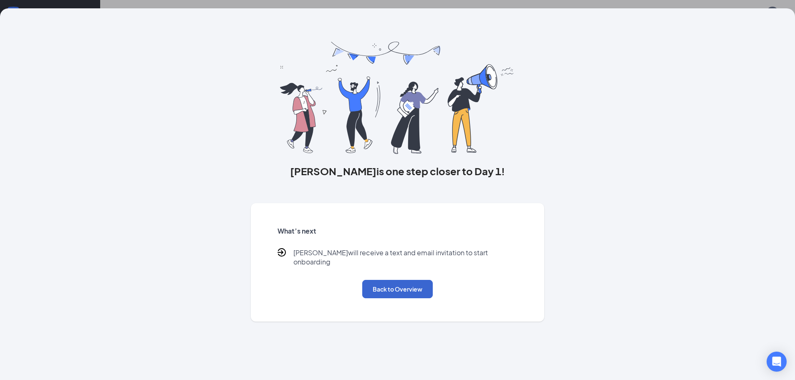  What do you see at coordinates (397, 98) in the screenshot?
I see `img: you are all set` at bounding box center [397, 98].